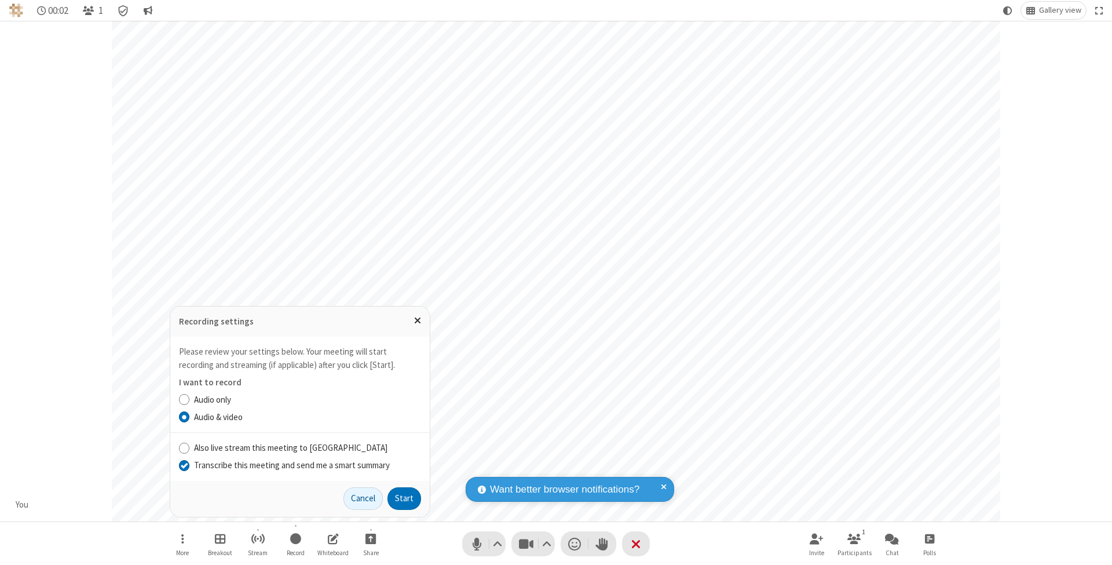 This screenshot has height=565, width=1112. What do you see at coordinates (547, 543) in the screenshot?
I see `button: Video setting` at bounding box center [547, 543].